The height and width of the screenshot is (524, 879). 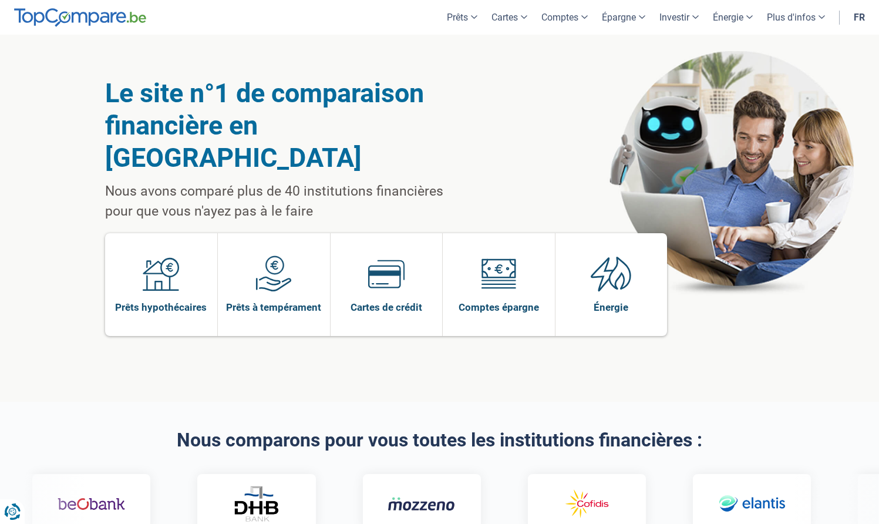 What do you see at coordinates (161, 274) in the screenshot?
I see `img: Prêts hypothécaires` at bounding box center [161, 274].